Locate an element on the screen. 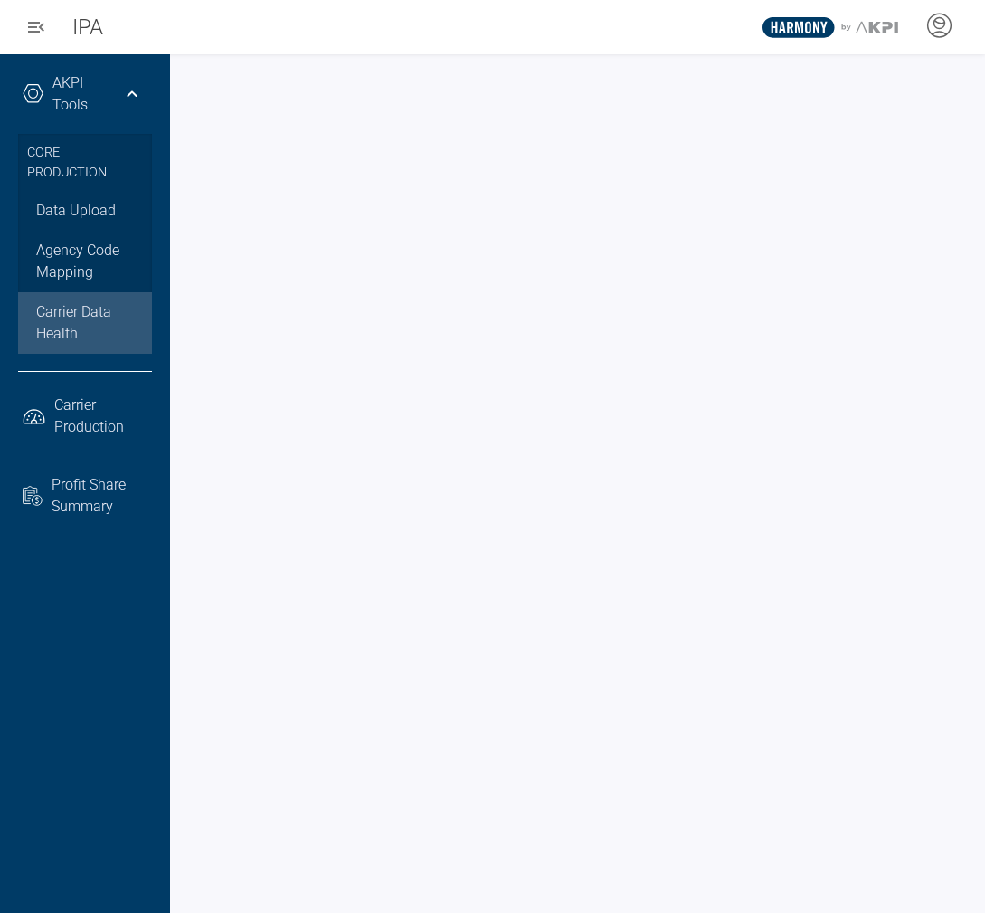 This screenshot has width=985, height=913. a: Agency Code Mapping is located at coordinates (85, 261).